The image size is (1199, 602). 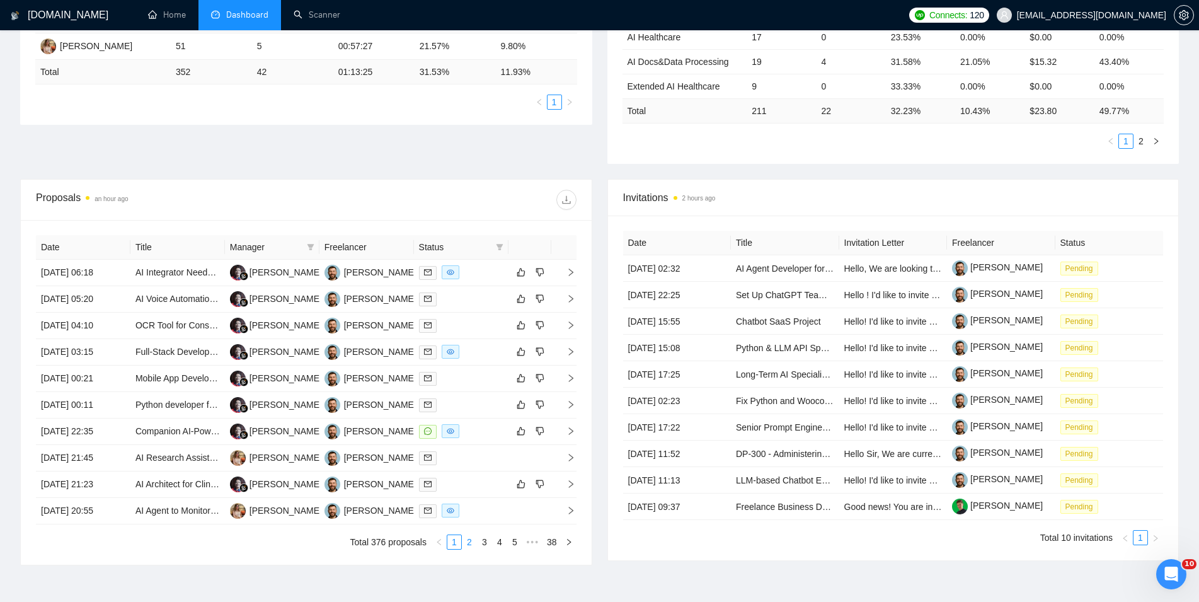 What do you see at coordinates (566, 200) in the screenshot?
I see `button: download` at bounding box center [566, 200].